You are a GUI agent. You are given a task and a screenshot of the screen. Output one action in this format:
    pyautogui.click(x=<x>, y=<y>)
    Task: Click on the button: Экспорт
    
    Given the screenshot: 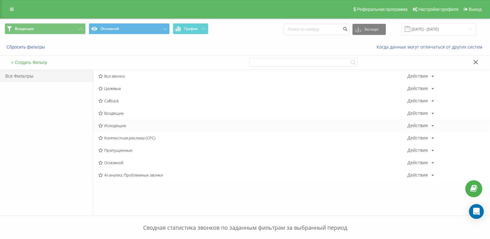 What is the action you would take?
    pyautogui.click(x=369, y=29)
    